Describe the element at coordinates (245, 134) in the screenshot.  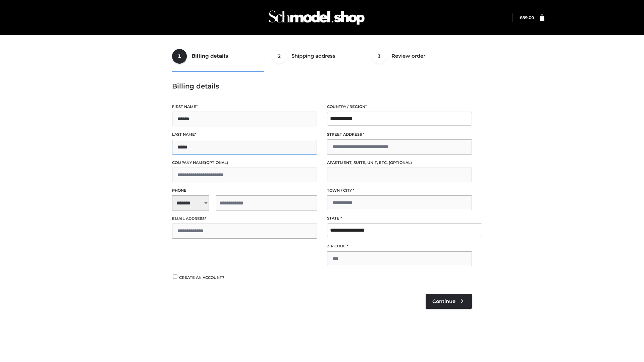
I see `label: Last name` at that location.